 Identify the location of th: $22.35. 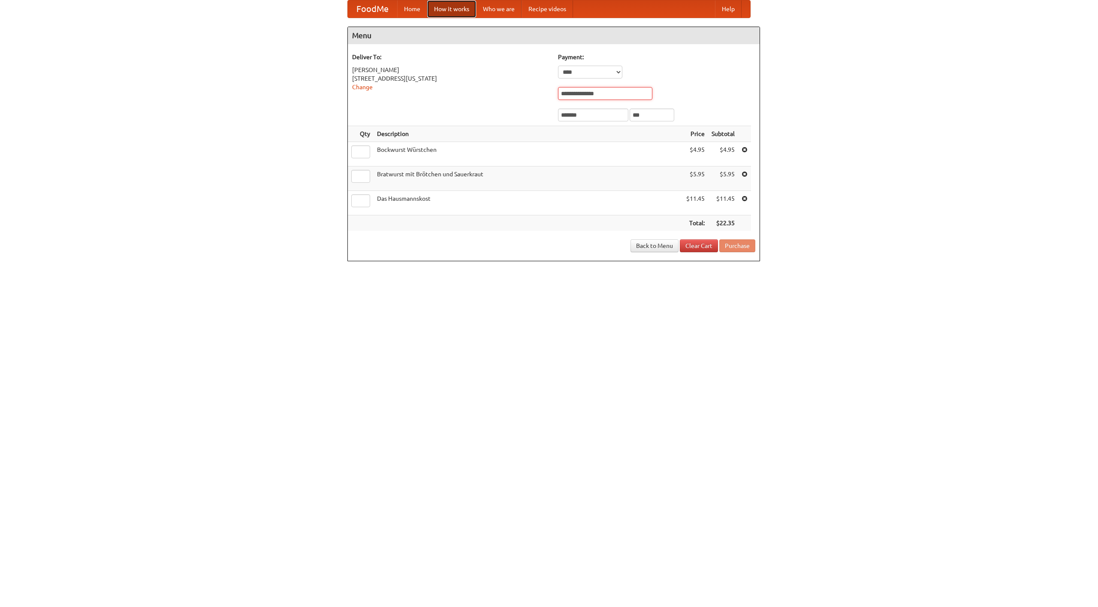
(723, 223).